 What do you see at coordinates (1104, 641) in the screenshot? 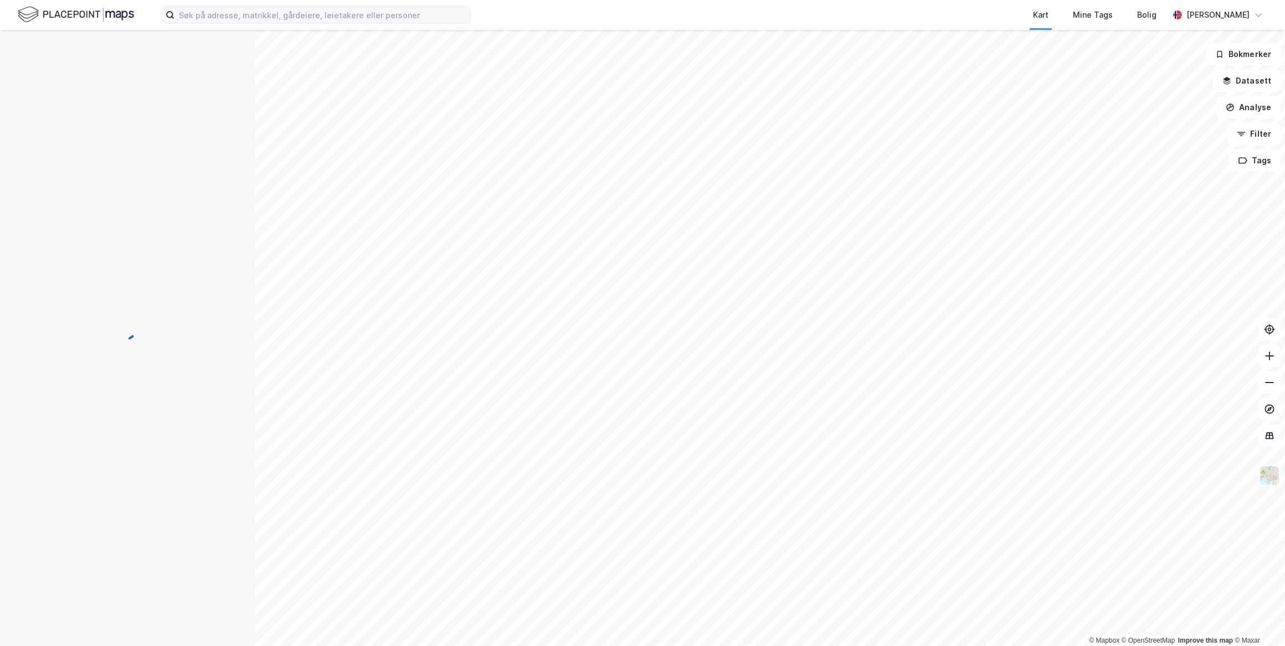
I see `a: Mapbox` at bounding box center [1104, 641].